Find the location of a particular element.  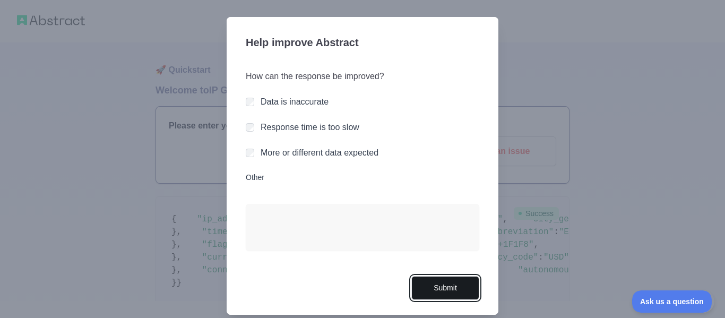

h3: Help improve Abstract is located at coordinates (362, 43).